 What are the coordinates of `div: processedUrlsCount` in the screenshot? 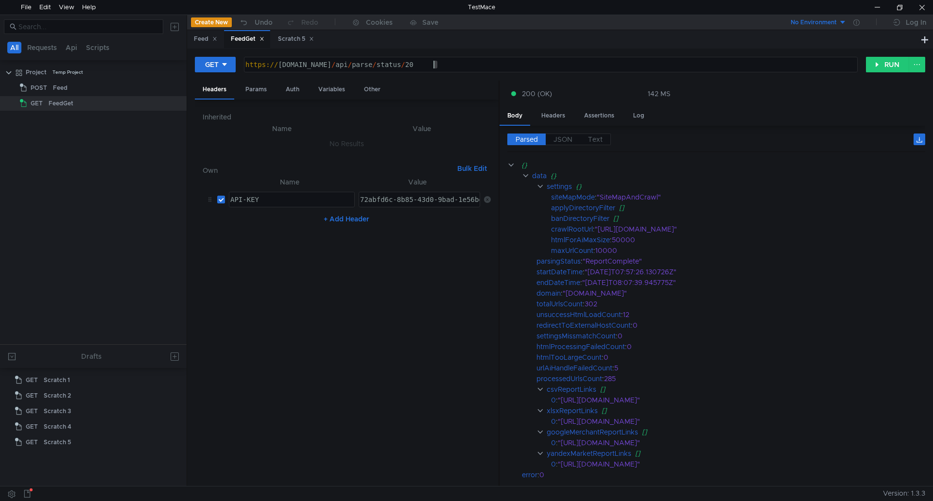 It's located at (569, 379).